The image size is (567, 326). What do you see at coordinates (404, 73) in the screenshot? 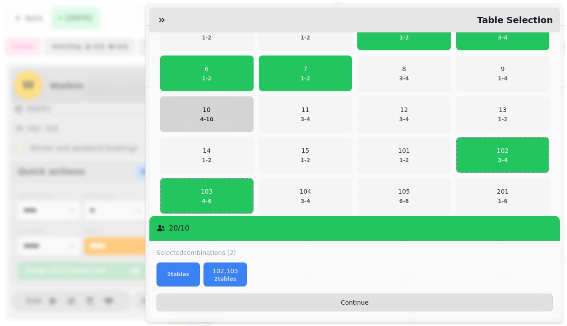
I see `button: 83-4` at bounding box center [404, 73].